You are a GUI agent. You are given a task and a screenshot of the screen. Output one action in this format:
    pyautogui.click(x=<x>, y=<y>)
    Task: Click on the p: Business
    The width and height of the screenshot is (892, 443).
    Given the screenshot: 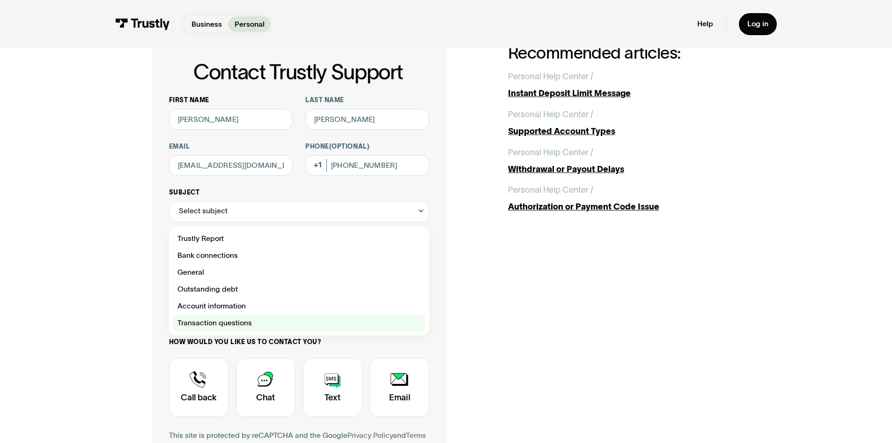 What is the action you would take?
    pyautogui.click(x=207, y=24)
    